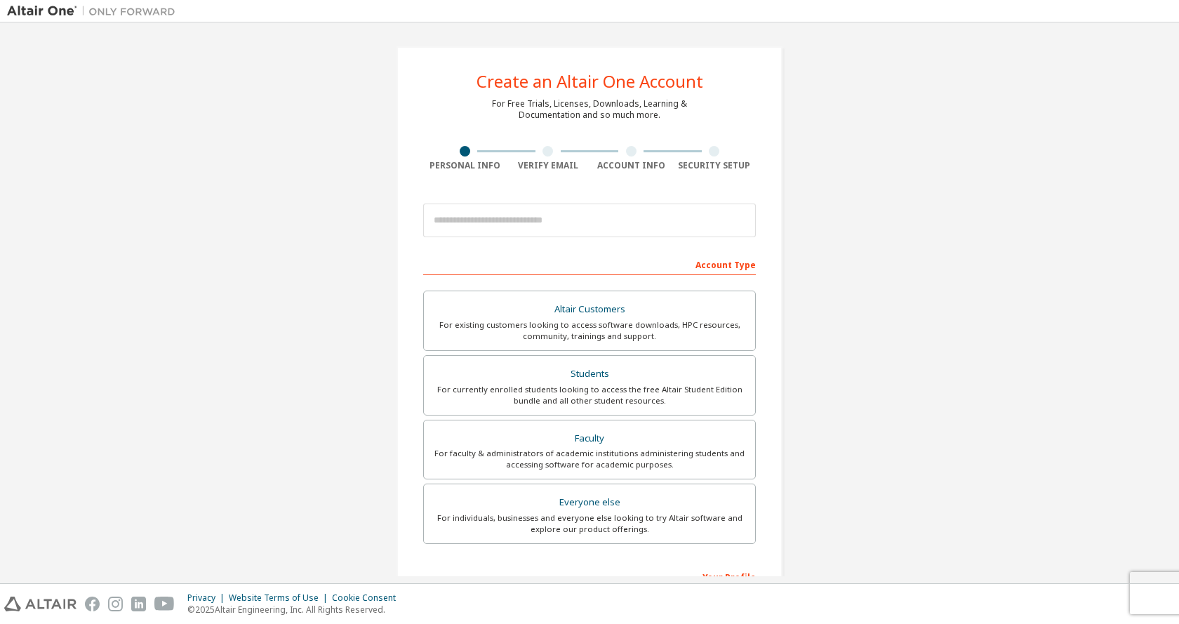 The height and width of the screenshot is (624, 1179). What do you see at coordinates (164, 604) in the screenshot?
I see `img: youtube.svg` at bounding box center [164, 604].